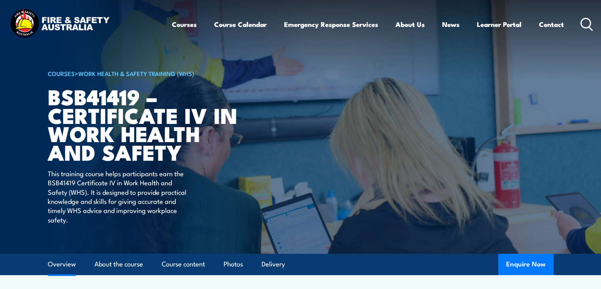 The image size is (601, 289). Describe the element at coordinates (552, 24) in the screenshot. I see `a: Contact` at that location.